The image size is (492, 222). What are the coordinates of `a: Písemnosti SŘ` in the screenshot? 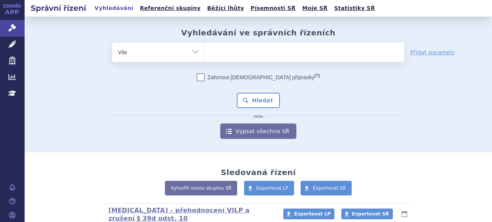 It's located at (273, 8).